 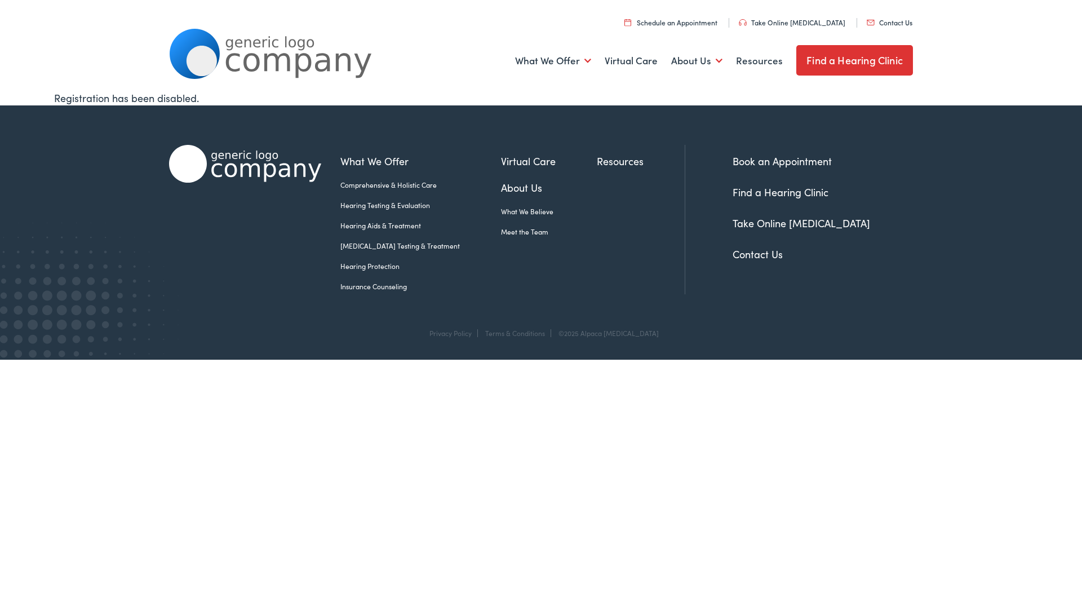 What do you see at coordinates (549, 232) in the screenshot?
I see `a: Meet the Team` at bounding box center [549, 232].